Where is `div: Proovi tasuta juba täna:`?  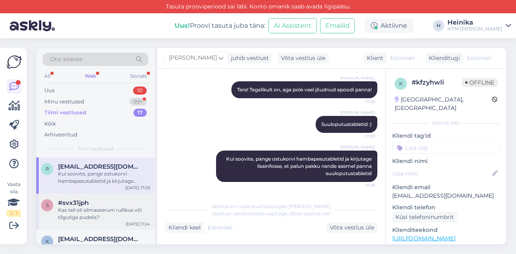
div: Proovi tasuta juba täna: is located at coordinates (220, 26).